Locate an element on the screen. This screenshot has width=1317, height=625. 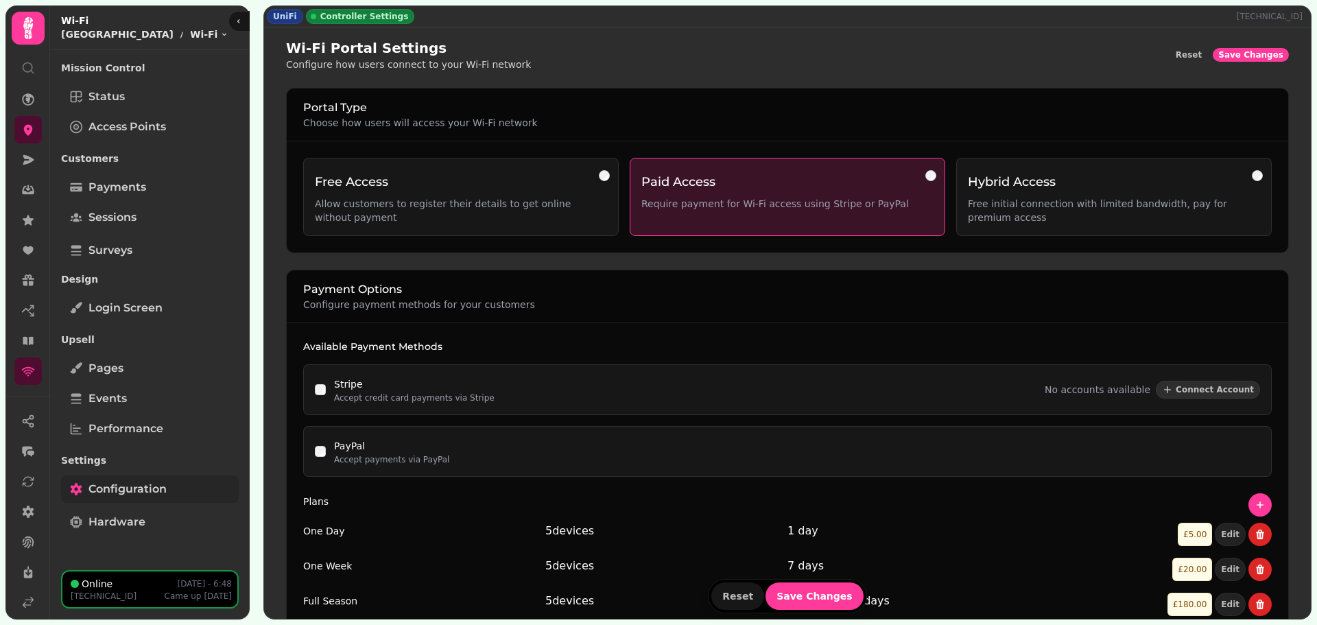
p: One Day is located at coordinates (424, 531).